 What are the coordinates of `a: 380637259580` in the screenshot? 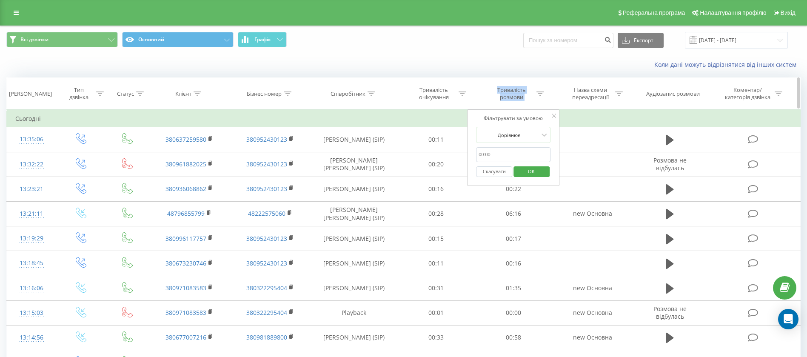 It's located at (186, 139).